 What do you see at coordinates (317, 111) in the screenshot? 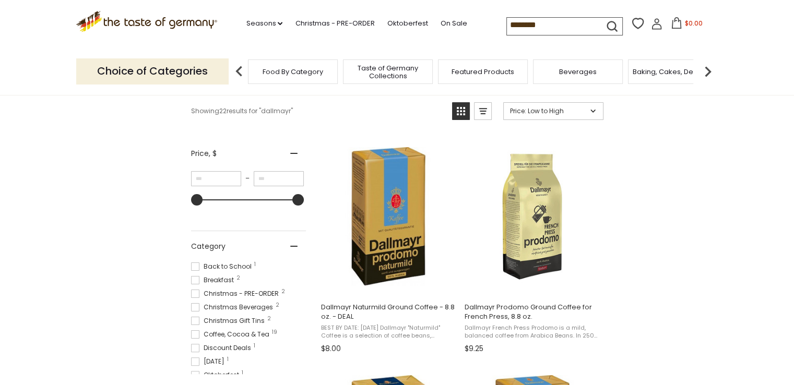
I see `div: Showing results for " "` at bounding box center [317, 111].